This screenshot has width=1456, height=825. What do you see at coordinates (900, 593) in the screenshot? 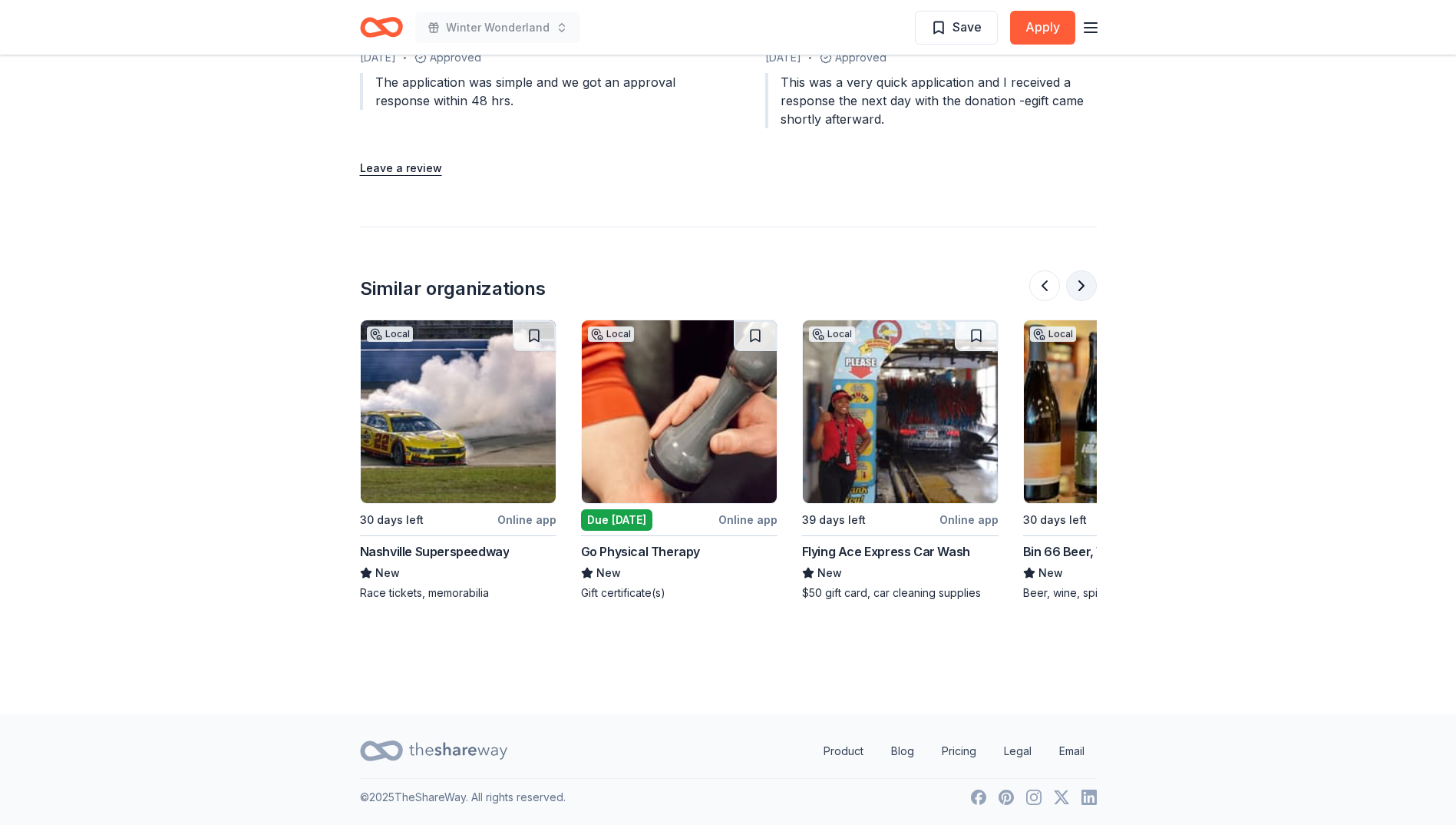
I see `div: $50 gift card, car cleaning supplies` at bounding box center [900, 593].